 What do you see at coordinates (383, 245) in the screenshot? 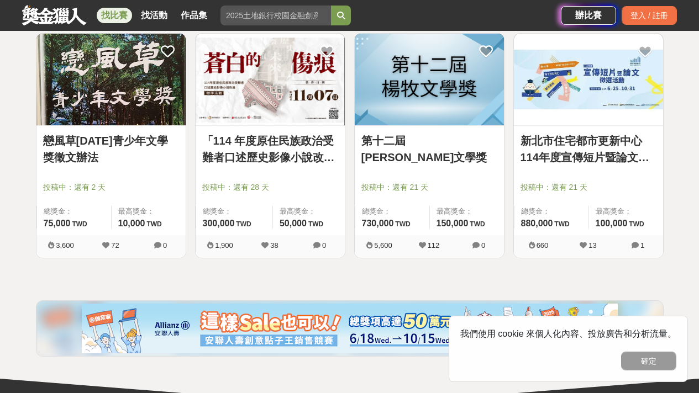
I see `span: 5,600` at bounding box center [383, 245].